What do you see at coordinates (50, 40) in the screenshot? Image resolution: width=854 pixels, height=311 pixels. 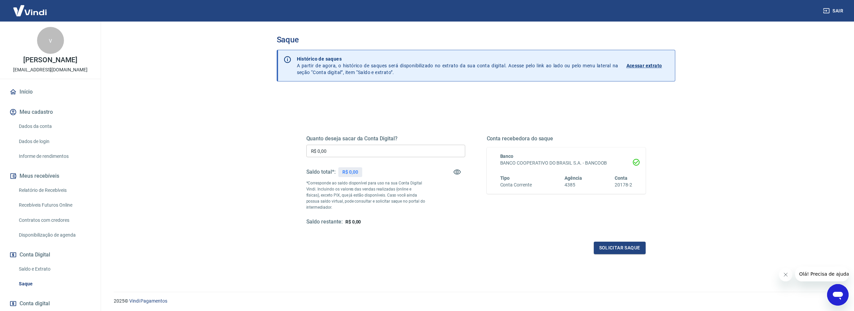 I see `div: v` at bounding box center [50, 40].